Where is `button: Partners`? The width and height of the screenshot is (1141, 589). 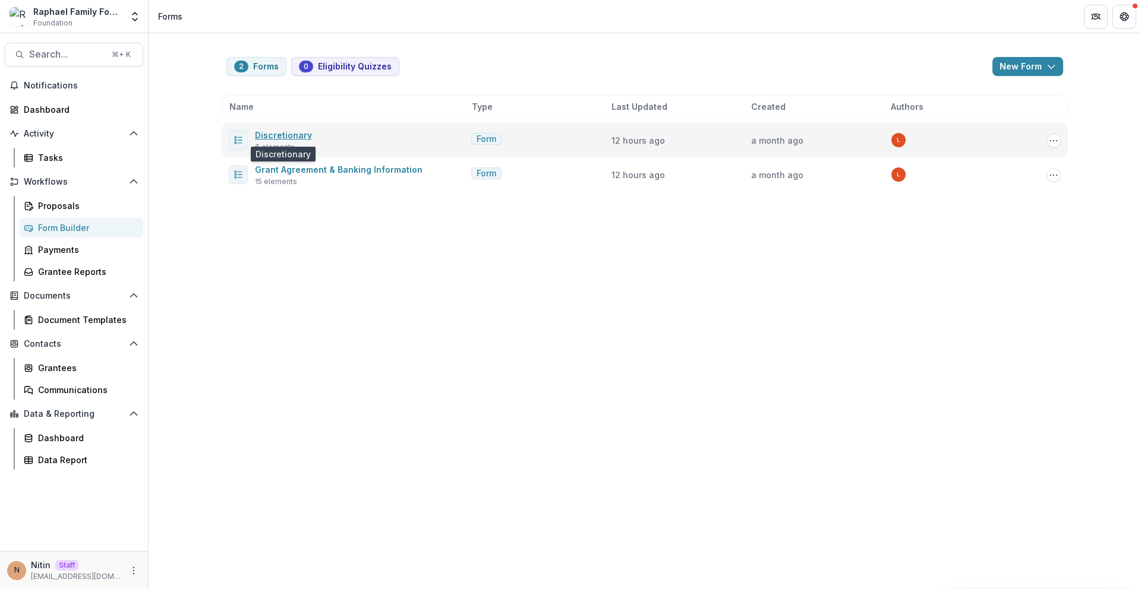 button: Partners is located at coordinates (1095, 17).